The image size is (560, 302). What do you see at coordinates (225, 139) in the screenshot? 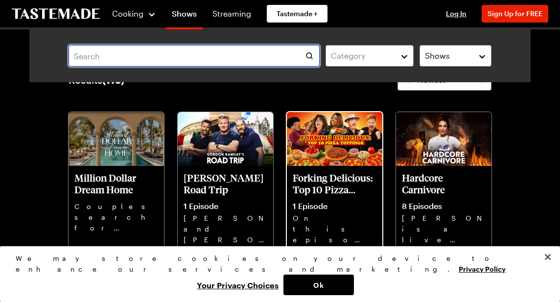
I see `img: Gordon Ramsay's Road Trip` at bounding box center [225, 139].